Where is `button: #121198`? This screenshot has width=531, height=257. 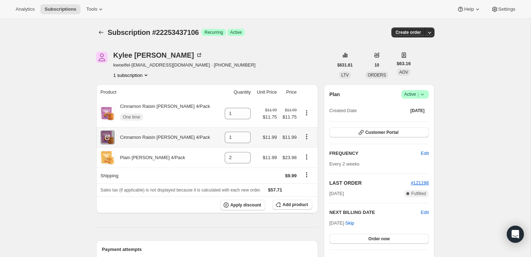 button: #121198 is located at coordinates (420, 183).